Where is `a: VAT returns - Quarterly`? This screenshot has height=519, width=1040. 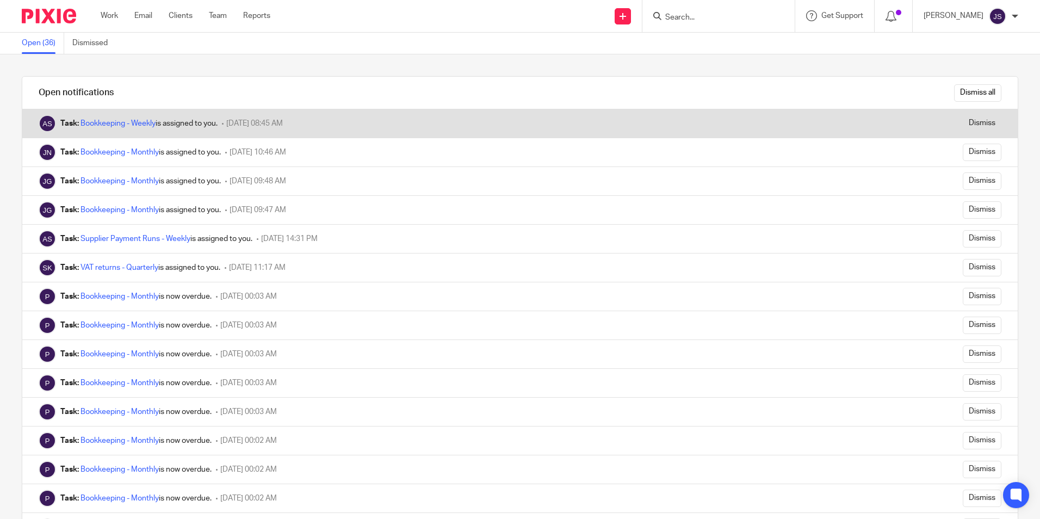 a: VAT returns - Quarterly is located at coordinates (119, 268).